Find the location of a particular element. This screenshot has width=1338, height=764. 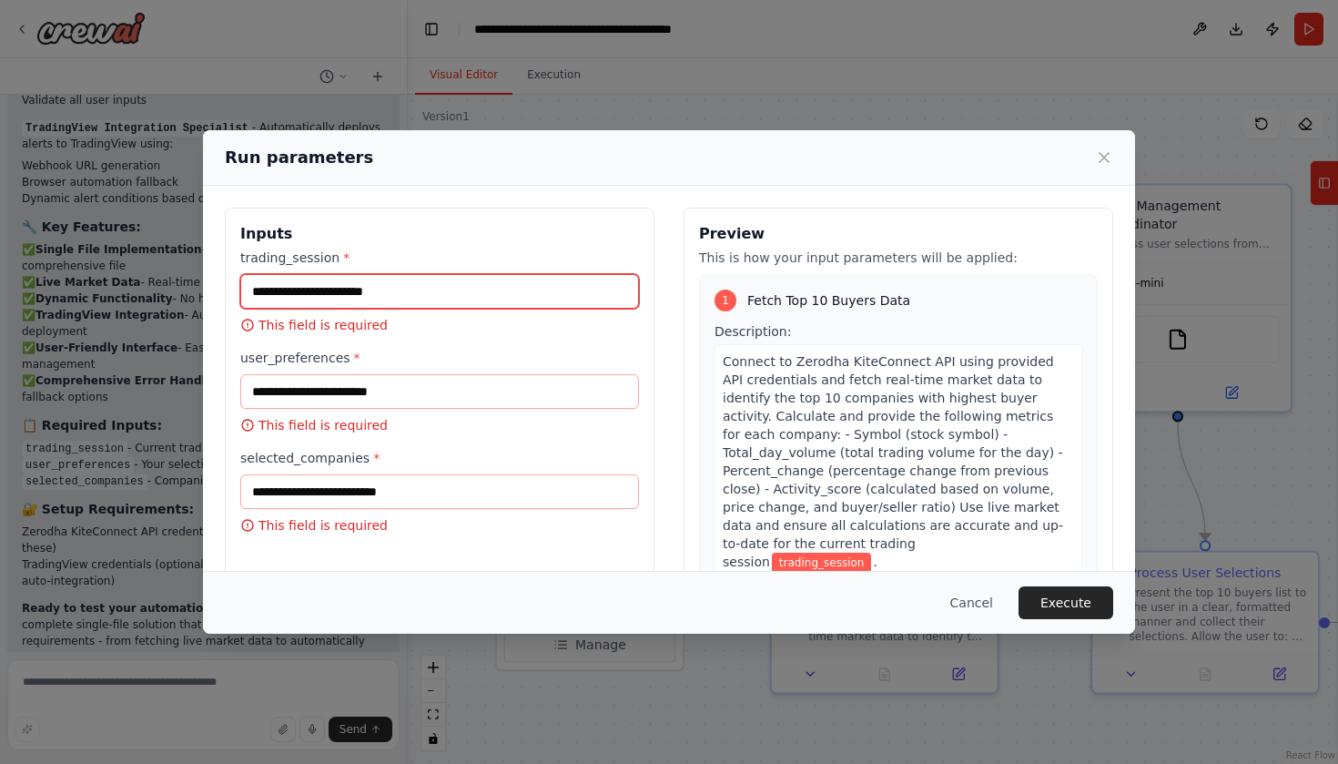

label: trading_session is located at coordinates (440, 258).